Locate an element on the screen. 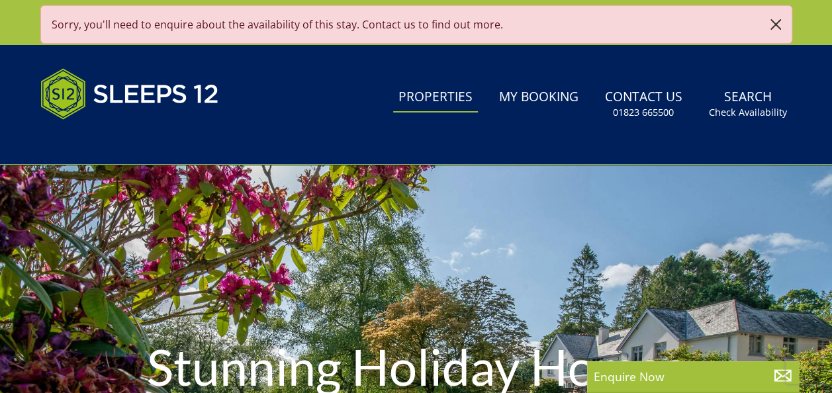  p: Enquire Now is located at coordinates (693, 377).